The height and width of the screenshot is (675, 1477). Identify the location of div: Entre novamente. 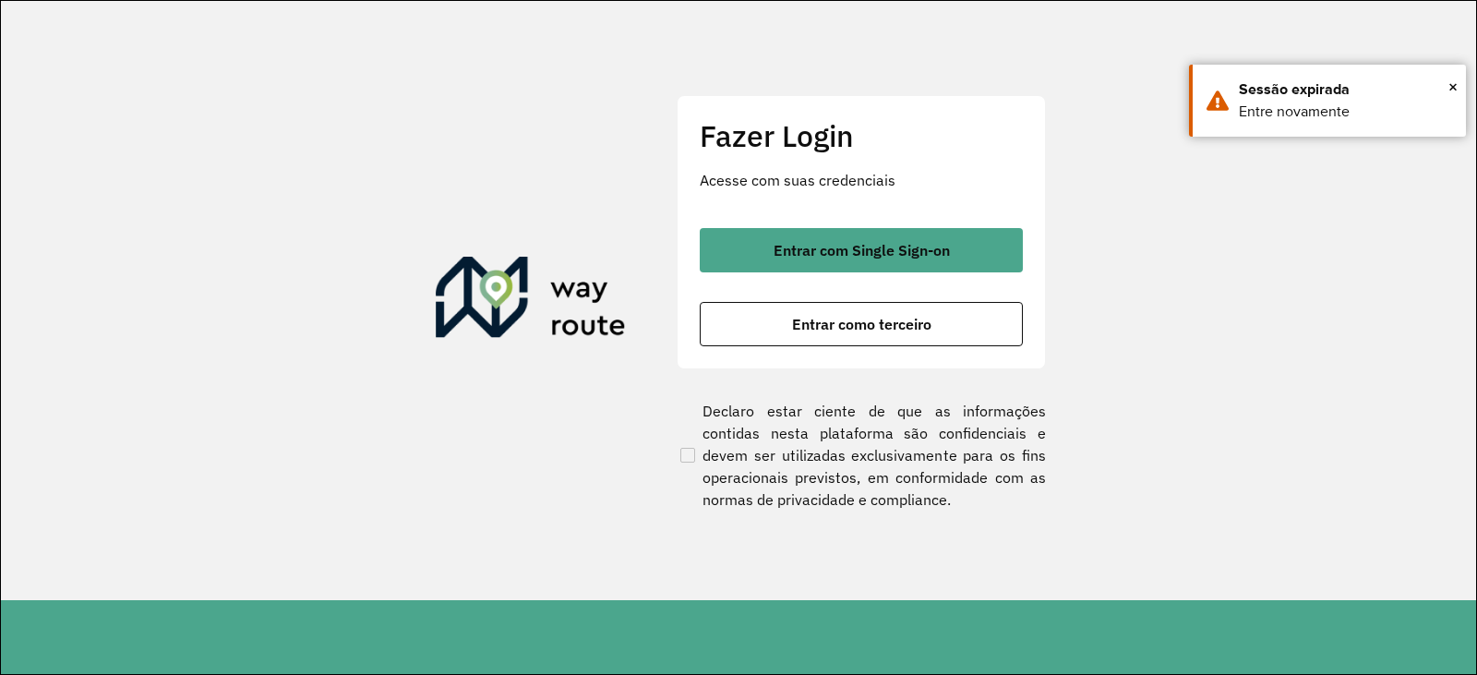
(1345, 112).